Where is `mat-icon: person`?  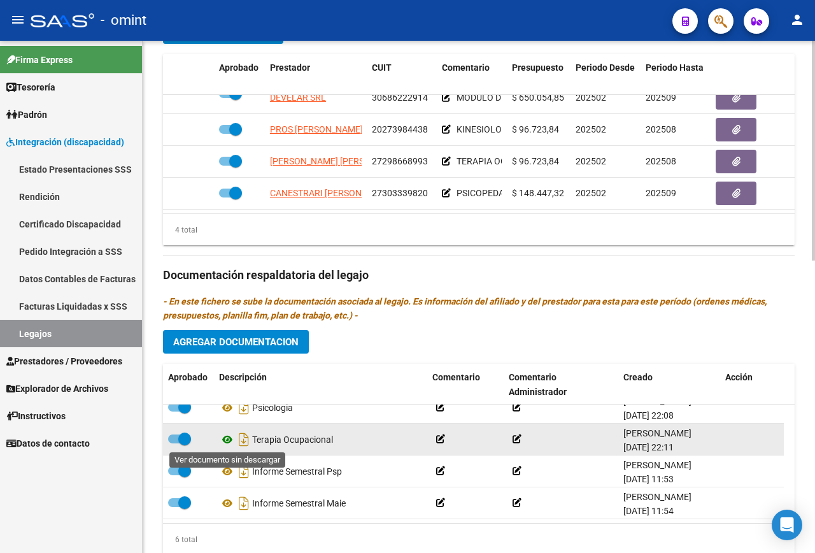
mat-icon: person is located at coordinates (797, 20).